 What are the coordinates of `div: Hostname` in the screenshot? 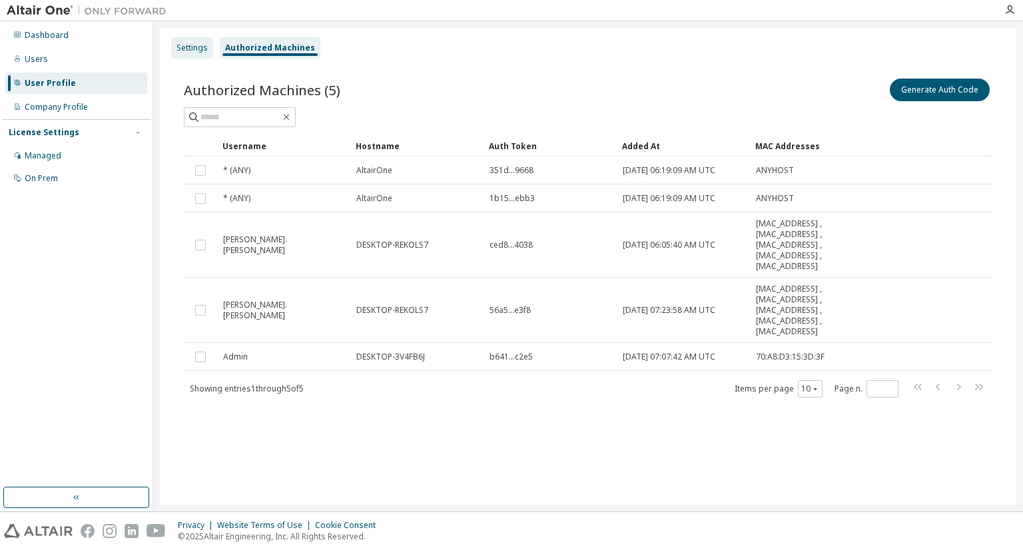 It's located at (417, 146).